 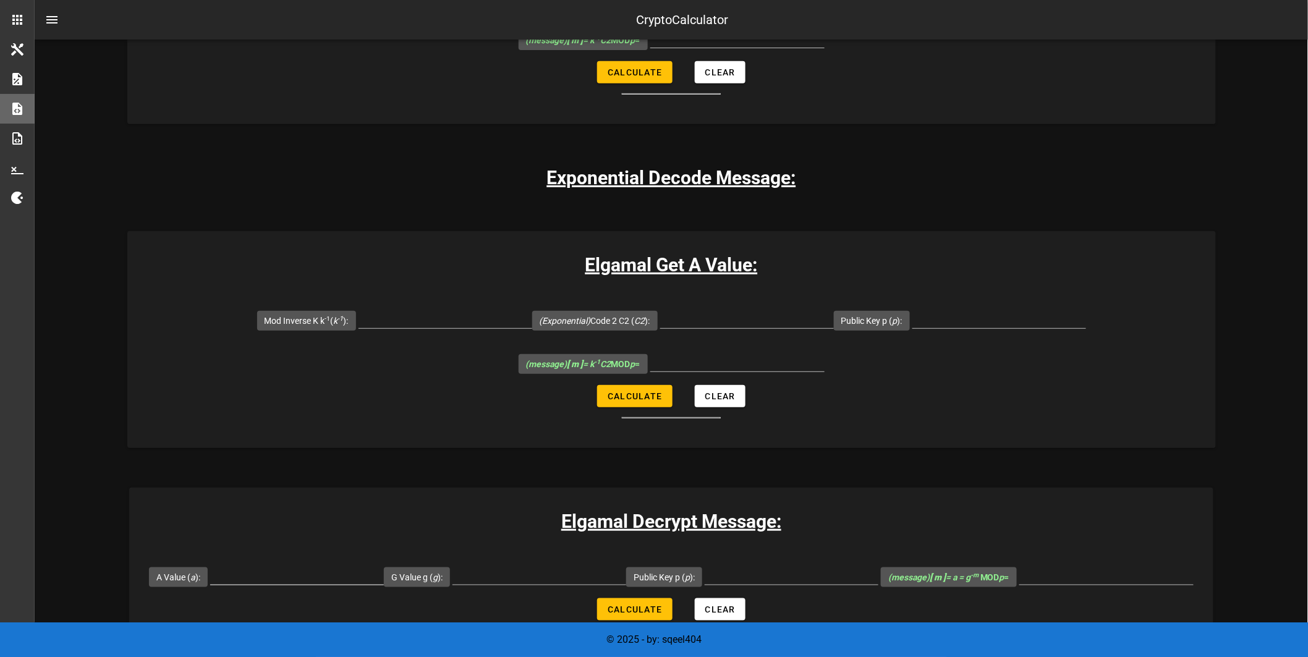 What do you see at coordinates (682, 20) in the screenshot?
I see `div: CryptoCalculator` at bounding box center [682, 20].